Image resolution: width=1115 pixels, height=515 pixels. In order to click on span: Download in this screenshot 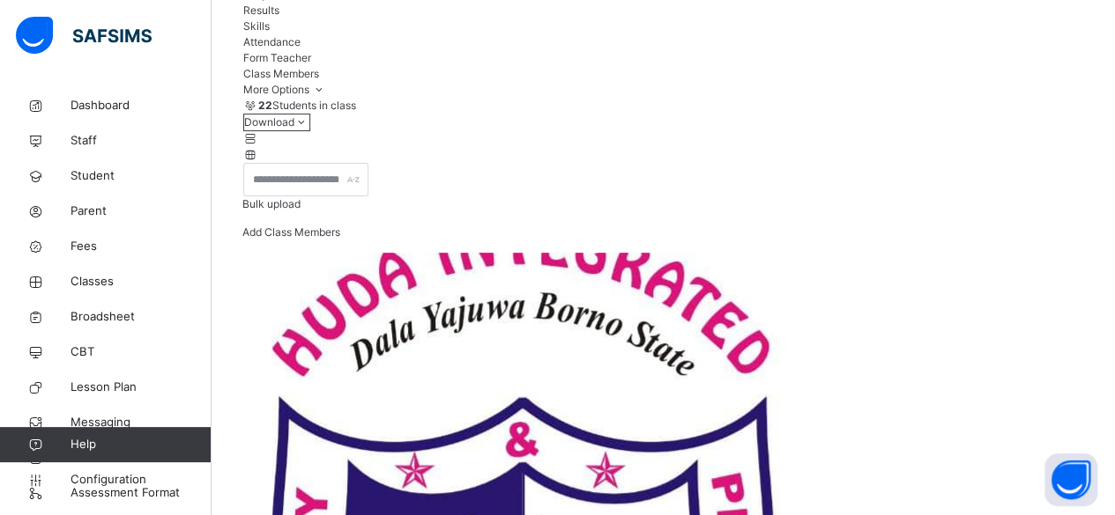, I will do `click(269, 122)`.